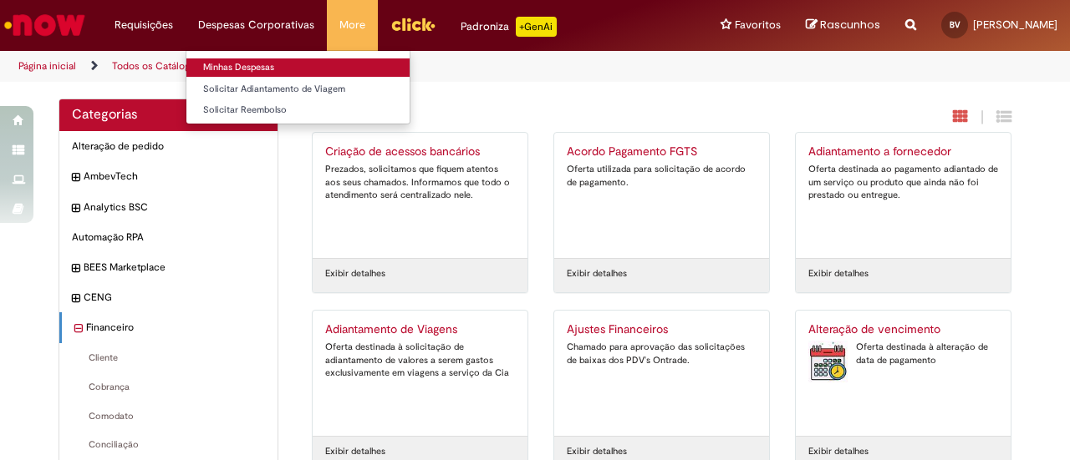 This screenshot has width=1070, height=460. I want to click on span: Favoritos, so click(757, 25).